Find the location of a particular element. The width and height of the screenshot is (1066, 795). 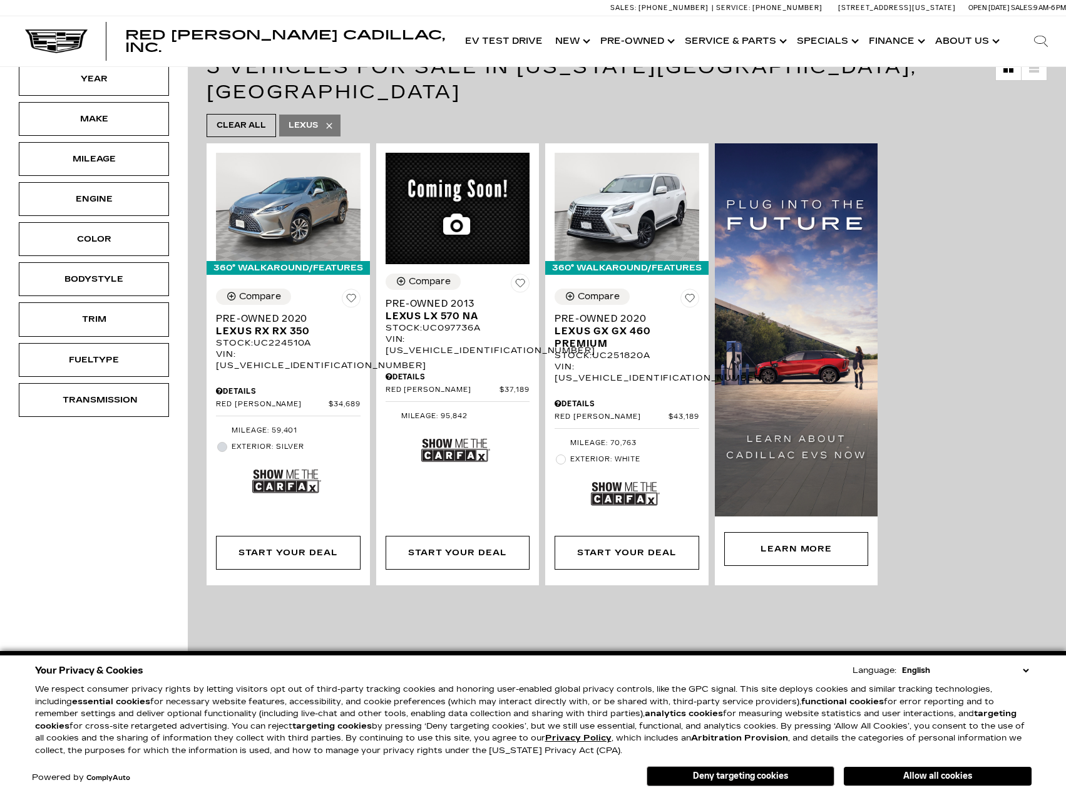

span: $43,189 is located at coordinates (683, 417).